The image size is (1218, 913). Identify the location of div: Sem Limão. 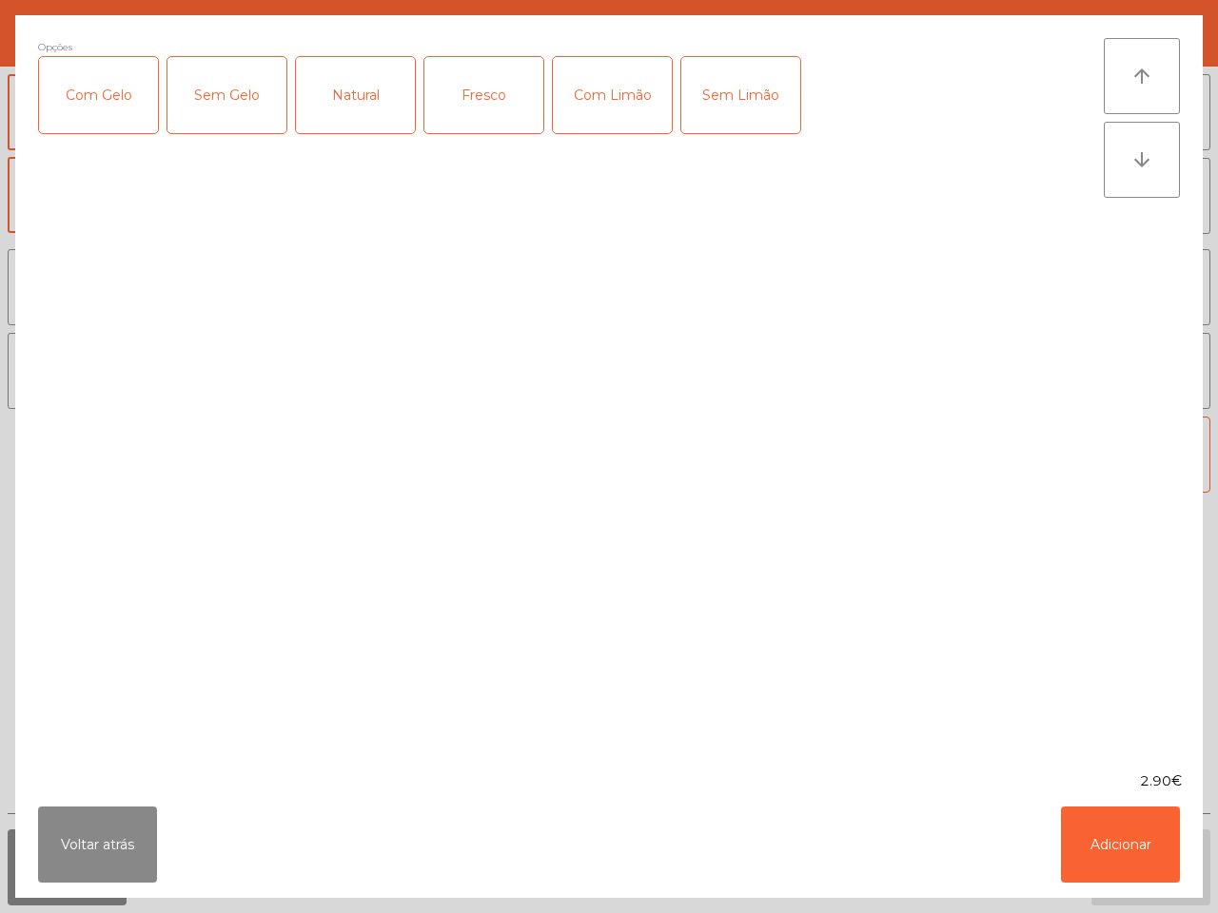
(740, 95).